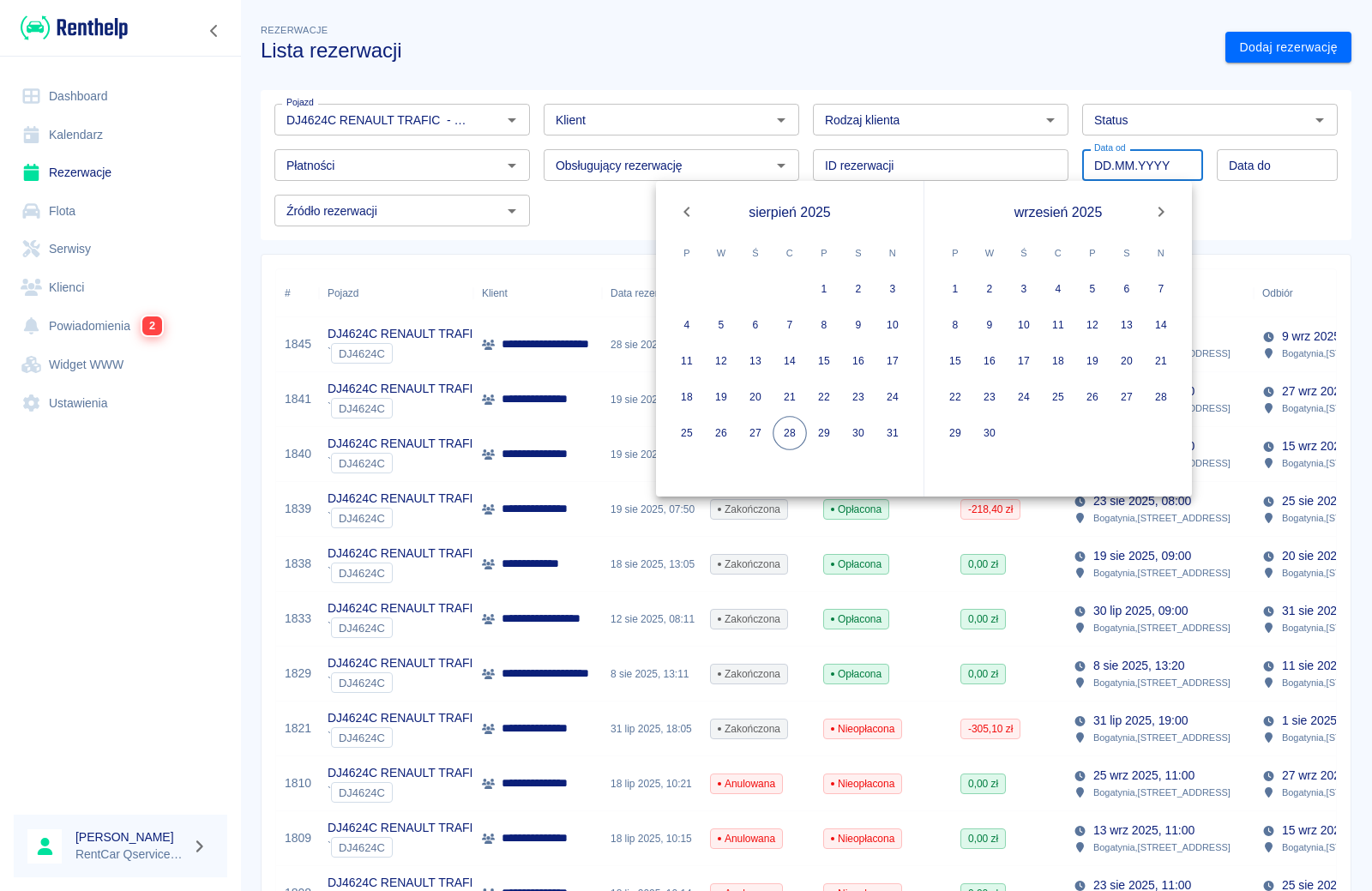 Image resolution: width=1372 pixels, height=891 pixels. Describe the element at coordinates (893, 325) in the screenshot. I see `button: 10` at that location.